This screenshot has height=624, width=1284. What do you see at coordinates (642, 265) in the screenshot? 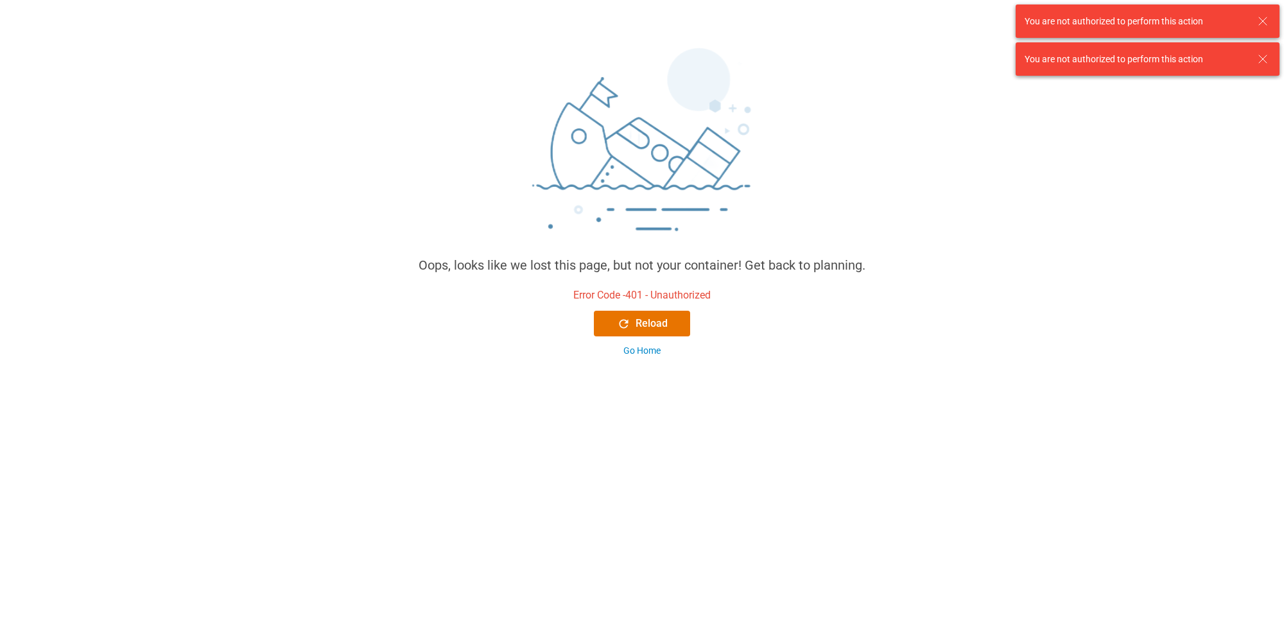
I see `div: Oops, looks like we lost this page, but not your container! Get back to planning.` at bounding box center [642, 265].